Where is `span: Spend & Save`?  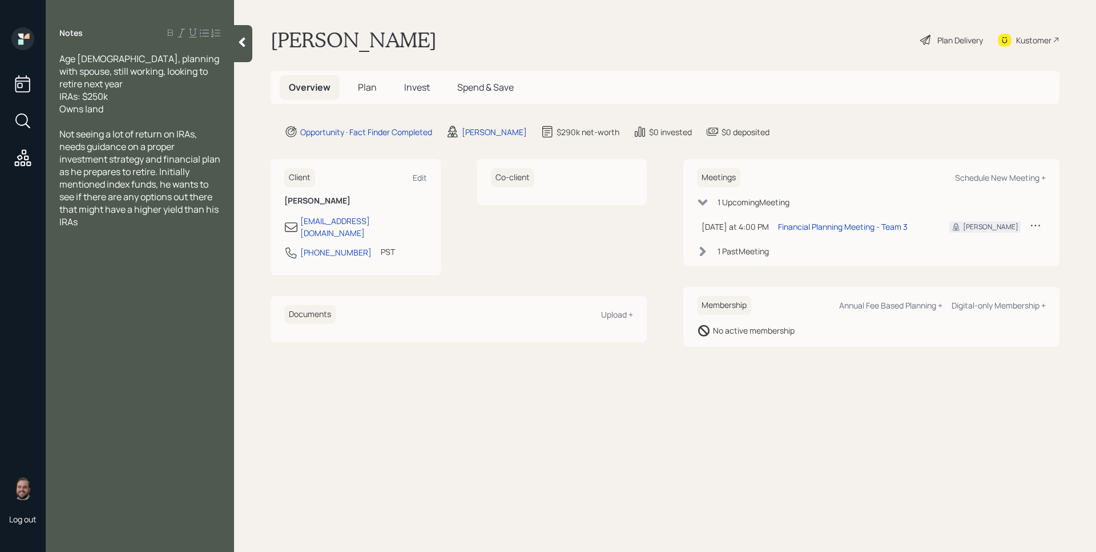
span: Spend & Save is located at coordinates (485, 87).